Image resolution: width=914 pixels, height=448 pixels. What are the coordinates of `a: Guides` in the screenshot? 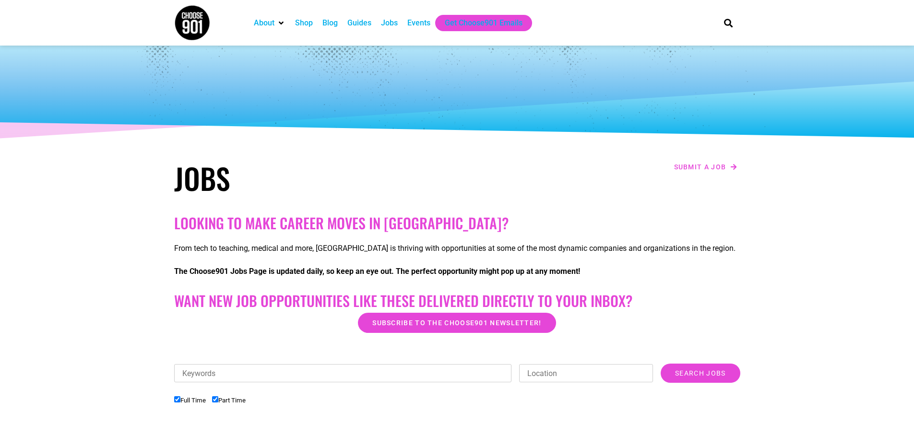 It's located at (360, 23).